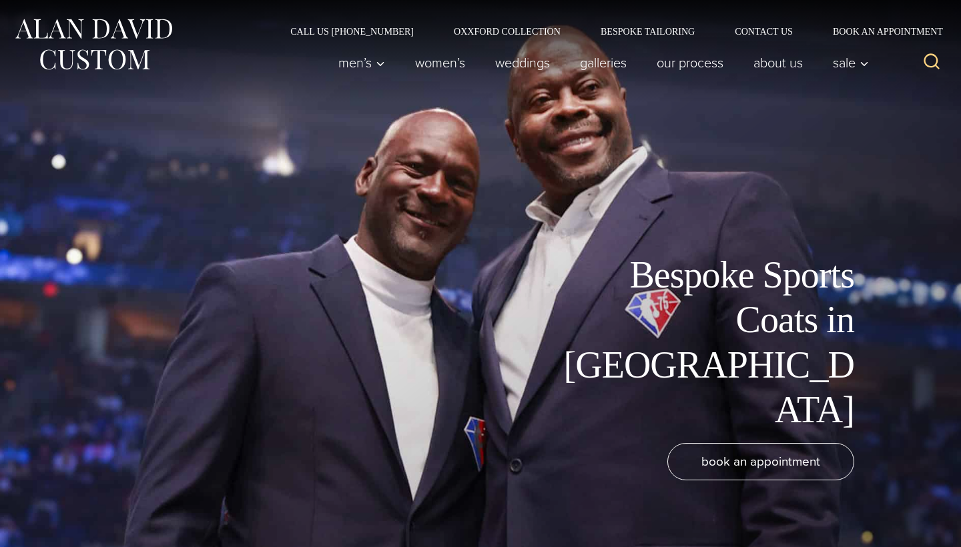 Image resolution: width=961 pixels, height=547 pixels. Describe the element at coordinates (760, 462) in the screenshot. I see `a: book an appointment` at that location.